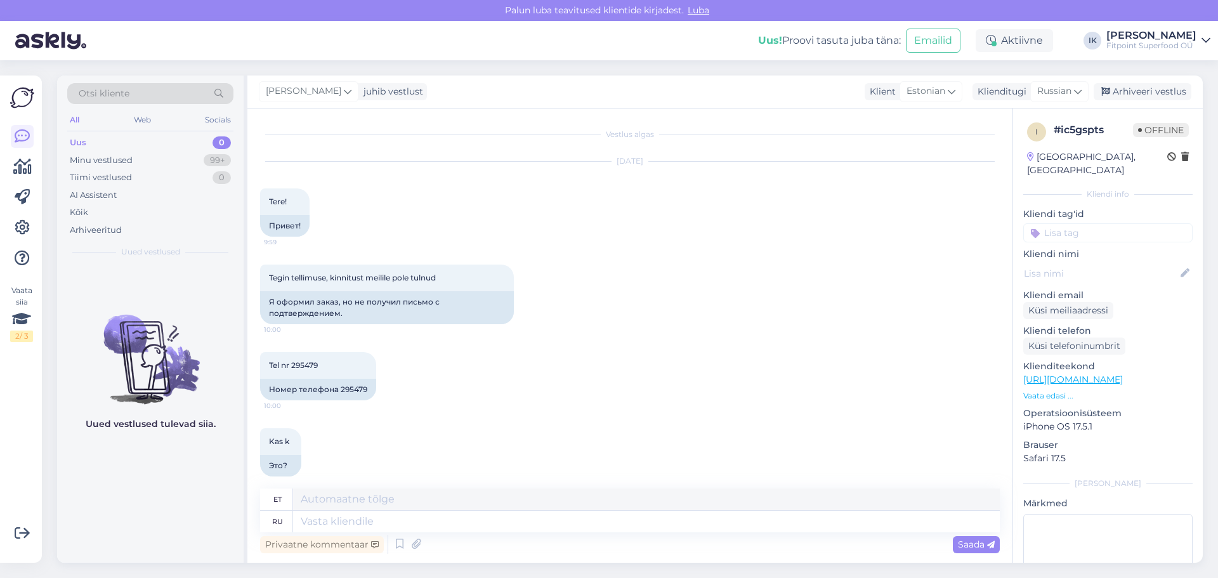 The image size is (1218, 578). What do you see at coordinates (74, 120) in the screenshot?
I see `div: All` at bounding box center [74, 120].